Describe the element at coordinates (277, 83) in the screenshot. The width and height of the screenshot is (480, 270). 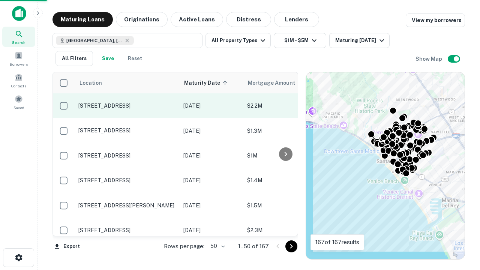
I see `span: Mortgage Amount` at that location.